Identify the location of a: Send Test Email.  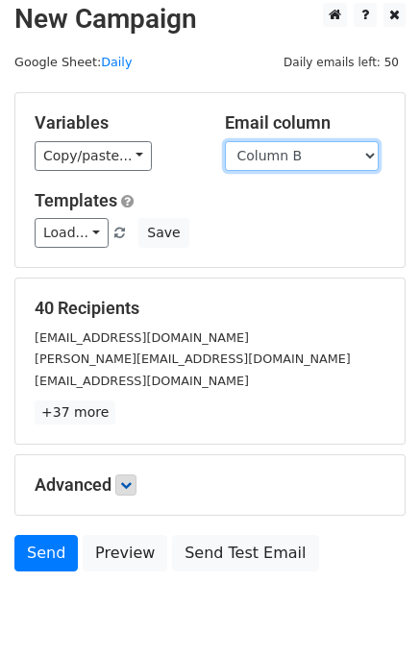
(245, 553).